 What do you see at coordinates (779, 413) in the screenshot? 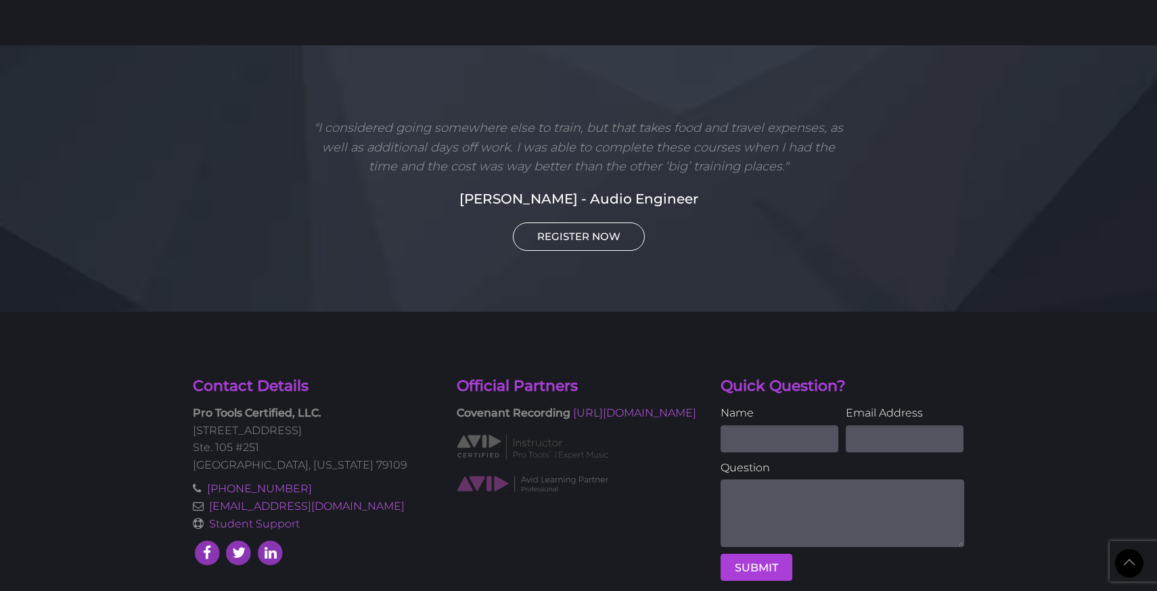
I see `label: Name` at bounding box center [779, 413].